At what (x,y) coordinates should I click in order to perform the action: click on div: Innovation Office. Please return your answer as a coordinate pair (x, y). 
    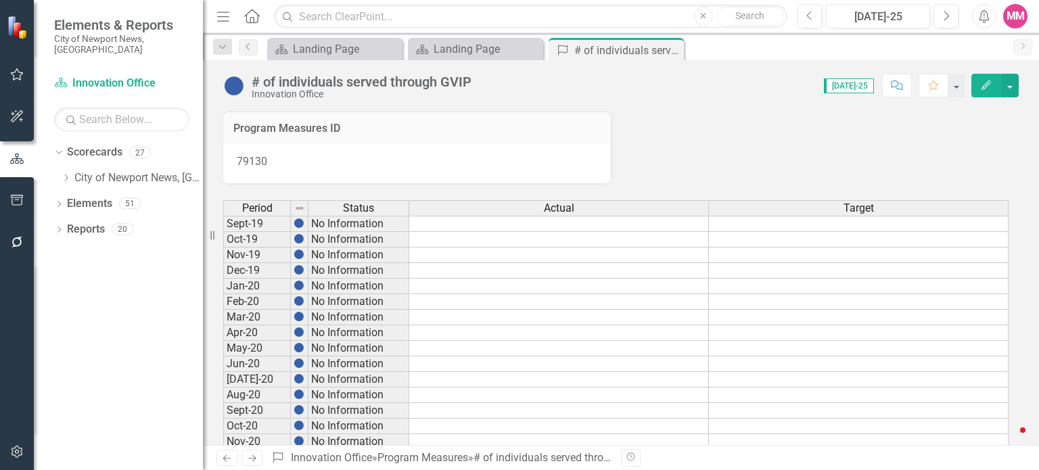
    Looking at the image, I should click on (361, 94).